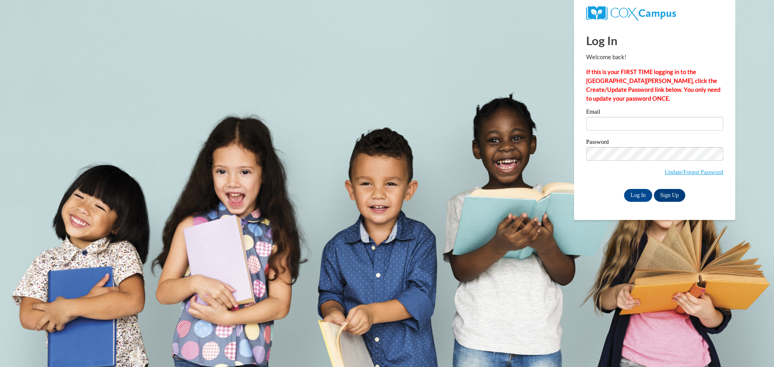 The width and height of the screenshot is (774, 367). I want to click on a: COX Campus, so click(631, 13).